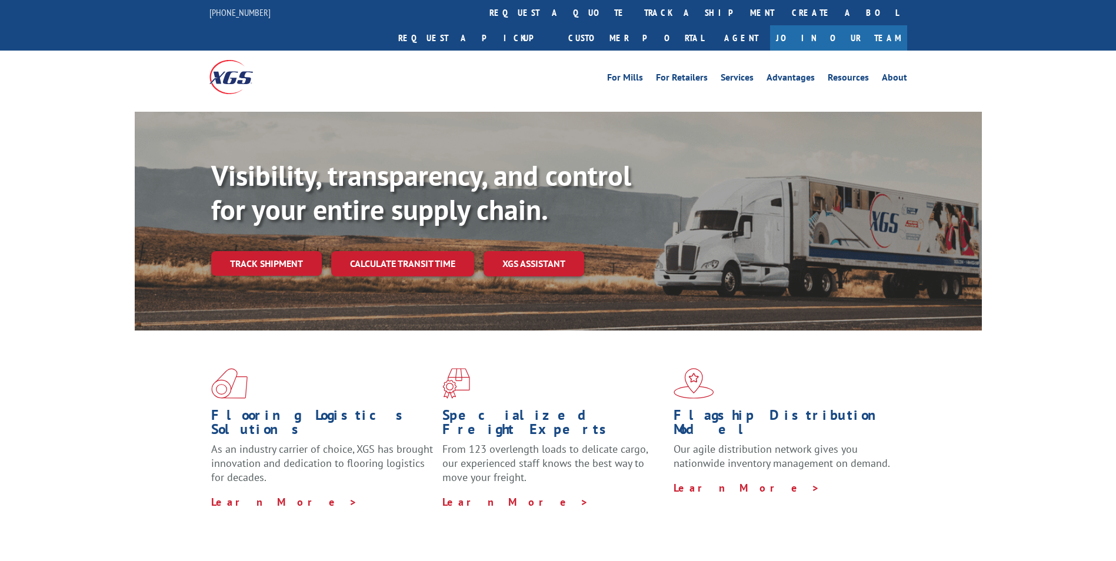 The width and height of the screenshot is (1116, 561). Describe the element at coordinates (402, 264) in the screenshot. I see `a: Calculate transit time` at that location.